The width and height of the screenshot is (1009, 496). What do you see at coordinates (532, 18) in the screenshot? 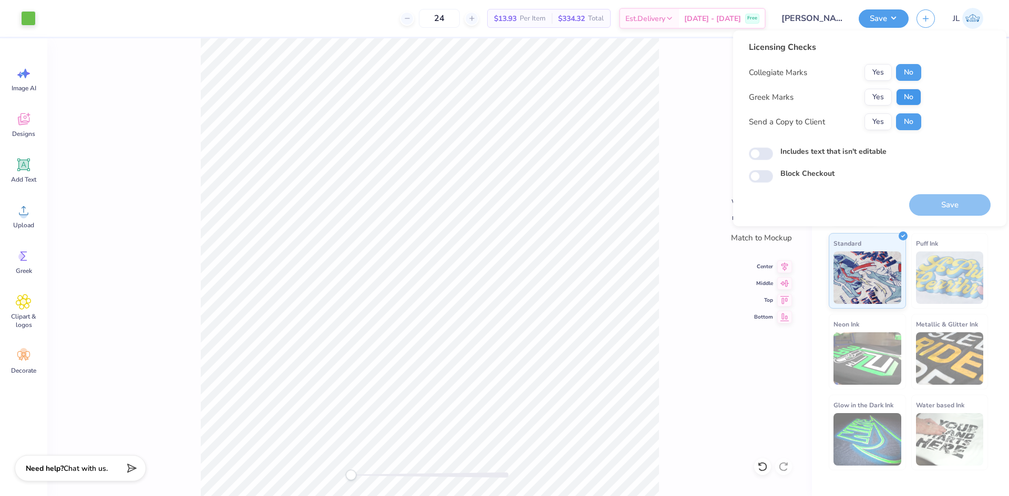
I see `span: Per Item` at bounding box center [532, 18].